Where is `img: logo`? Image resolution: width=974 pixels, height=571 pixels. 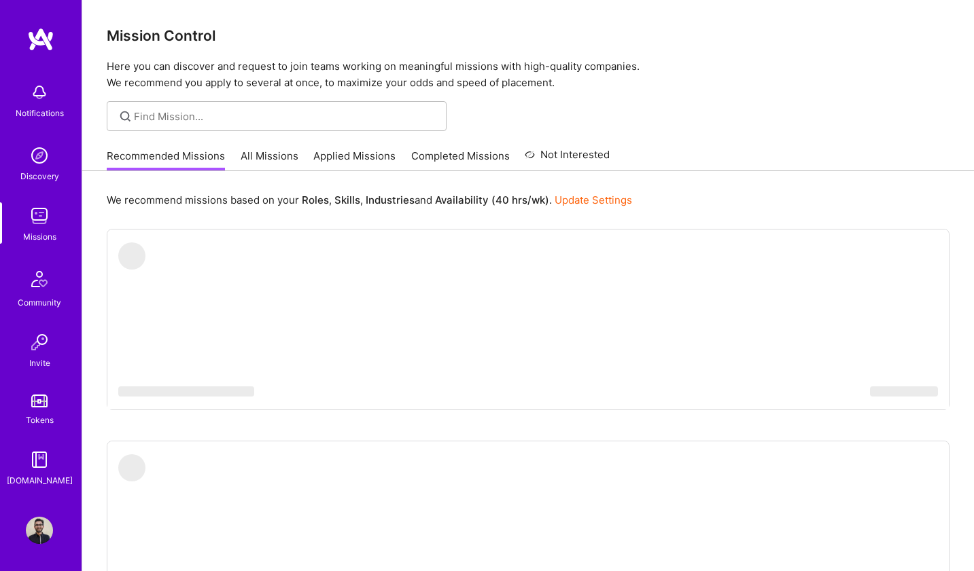 img: logo is located at coordinates (41, 39).